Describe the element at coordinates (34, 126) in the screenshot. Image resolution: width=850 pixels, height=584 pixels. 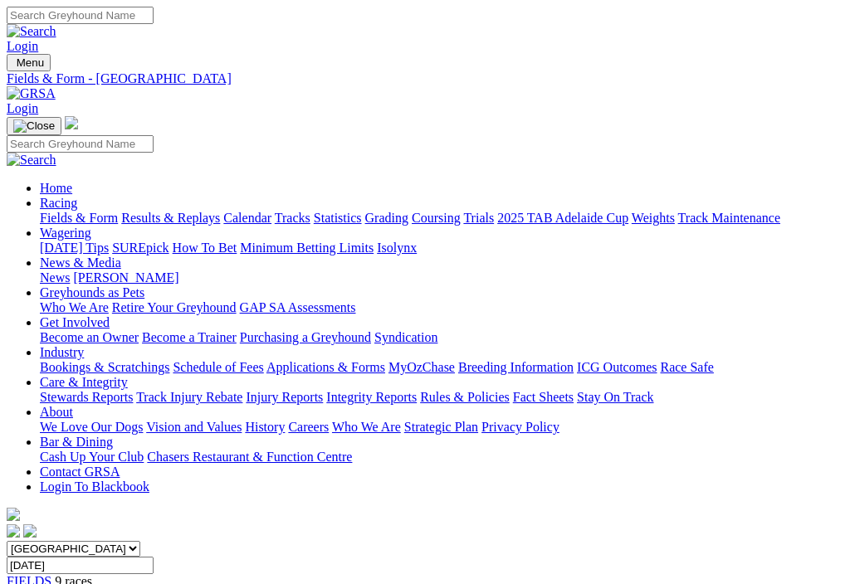
I see `img: Close` at that location.